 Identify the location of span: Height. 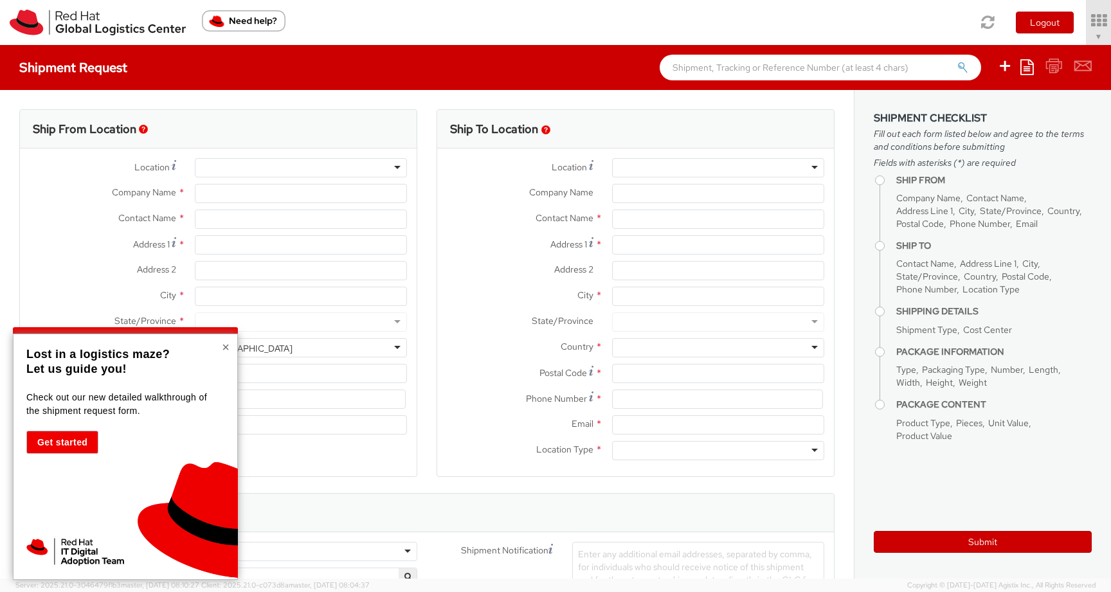
(940, 383).